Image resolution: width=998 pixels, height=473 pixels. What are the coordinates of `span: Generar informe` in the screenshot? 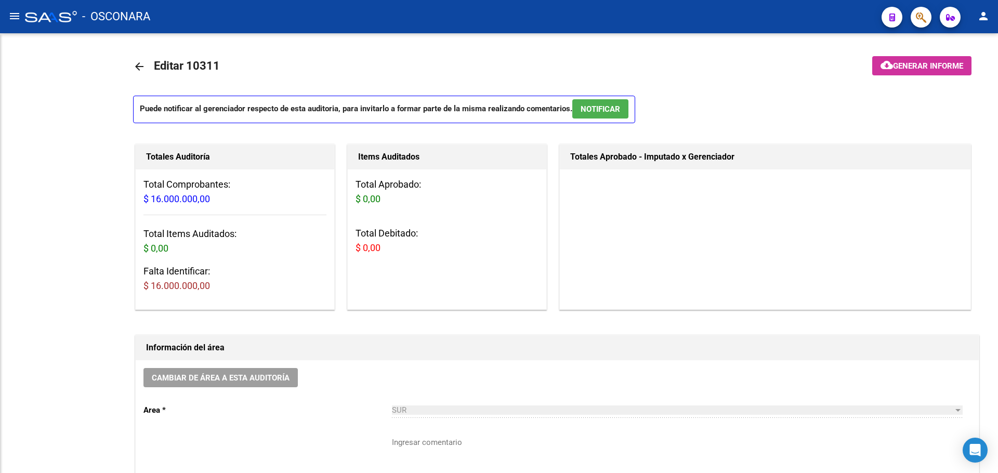 It's located at (928, 66).